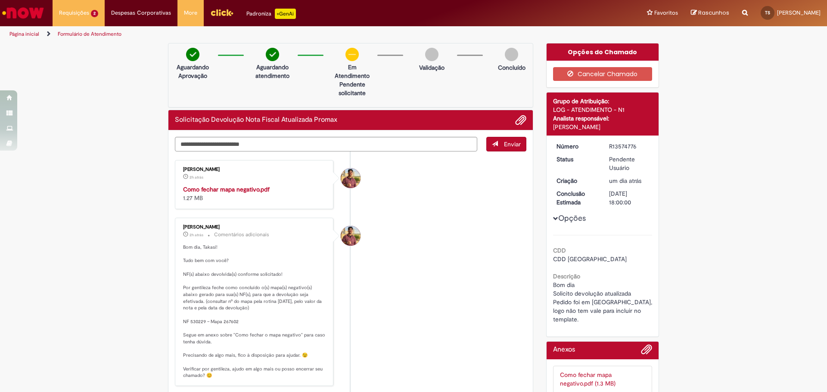 Image resolution: width=827 pixels, height=392 pixels. I want to click on span: um dia atrás, so click(625, 181).